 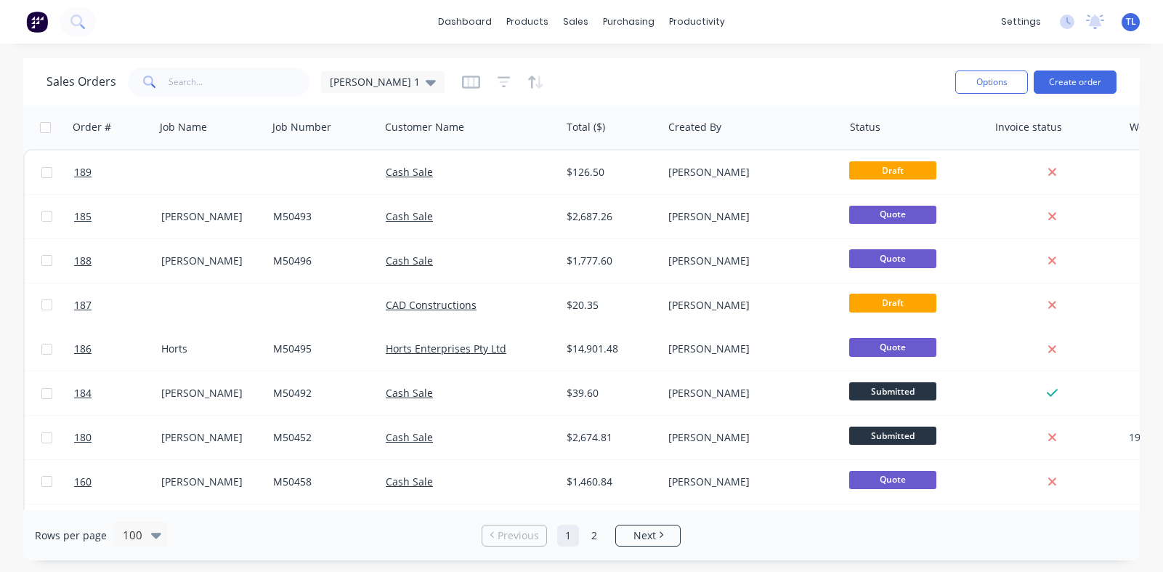 What do you see at coordinates (321, 217) in the screenshot?
I see `div: M50493` at bounding box center [321, 217].